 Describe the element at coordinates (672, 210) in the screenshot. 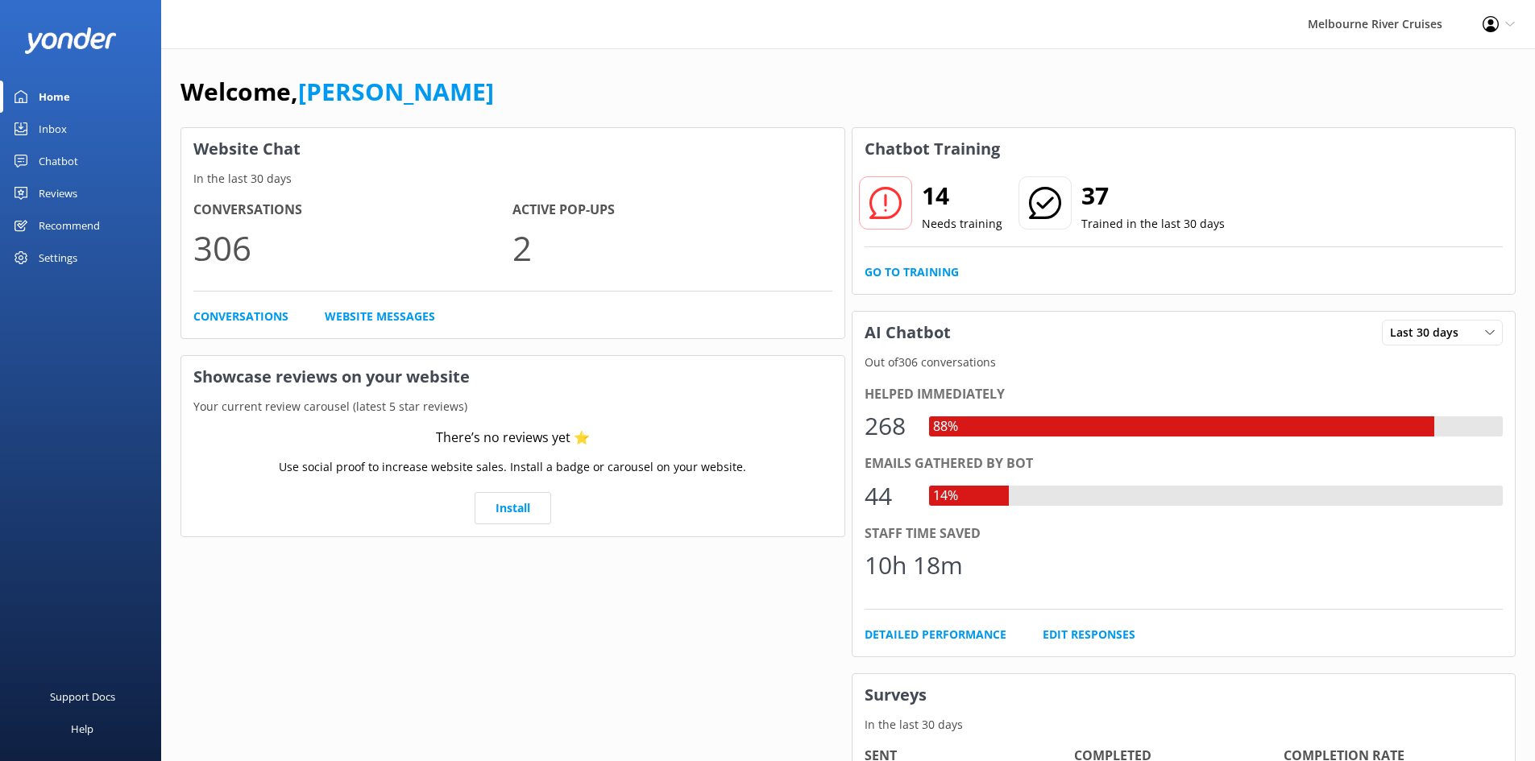

I see `h4: Active Pop-ups` at that location.